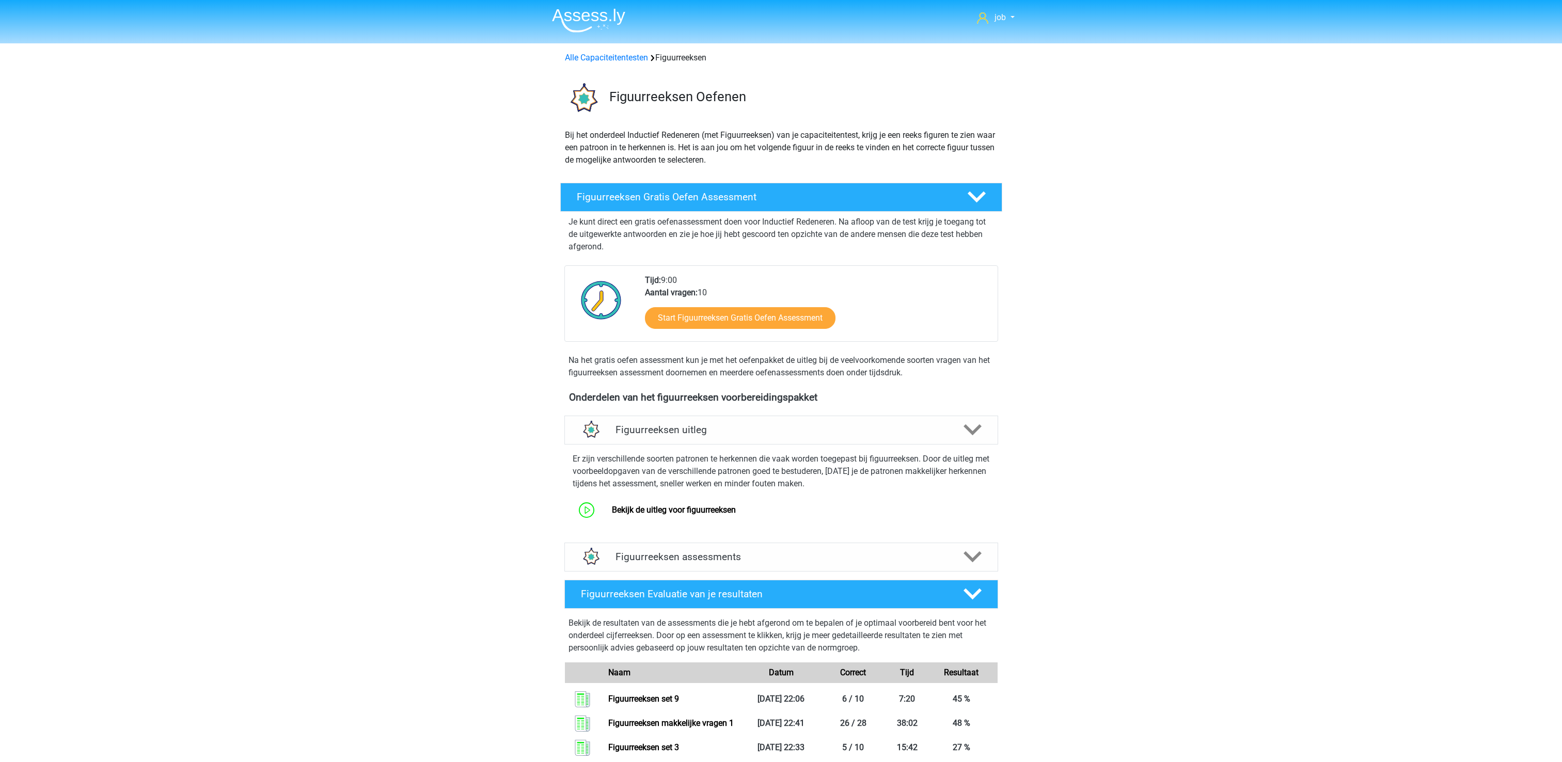  I want to click on a: Figuurreeksen Gratis Oefen Assessment, so click(781, 197).